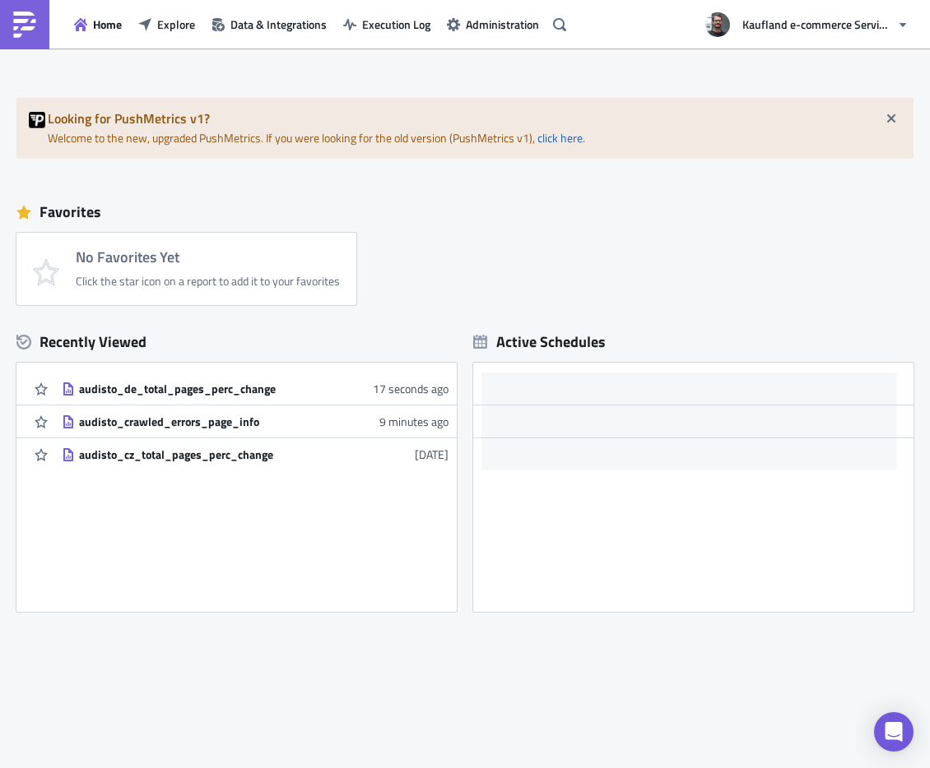 This screenshot has height=768, width=930. I want to click on span: Data & Integrations, so click(278, 24).